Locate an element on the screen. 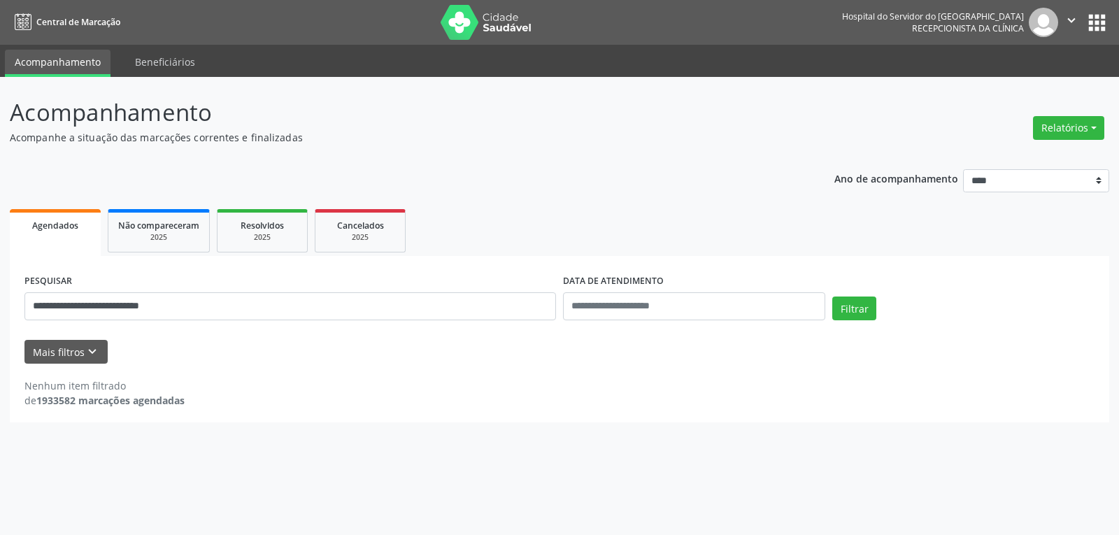 The width and height of the screenshot is (1119, 535). span: Agendados is located at coordinates (55, 225).